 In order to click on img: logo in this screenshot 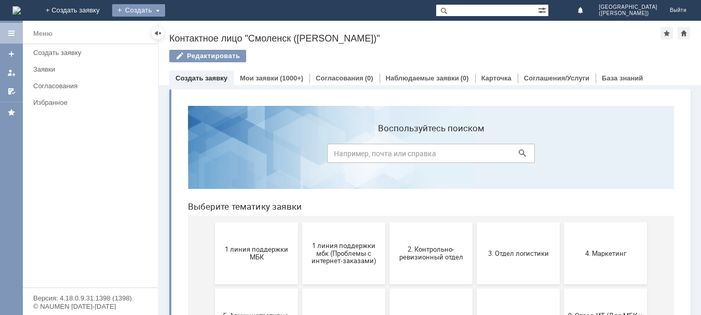, I will do `click(17, 10)`.